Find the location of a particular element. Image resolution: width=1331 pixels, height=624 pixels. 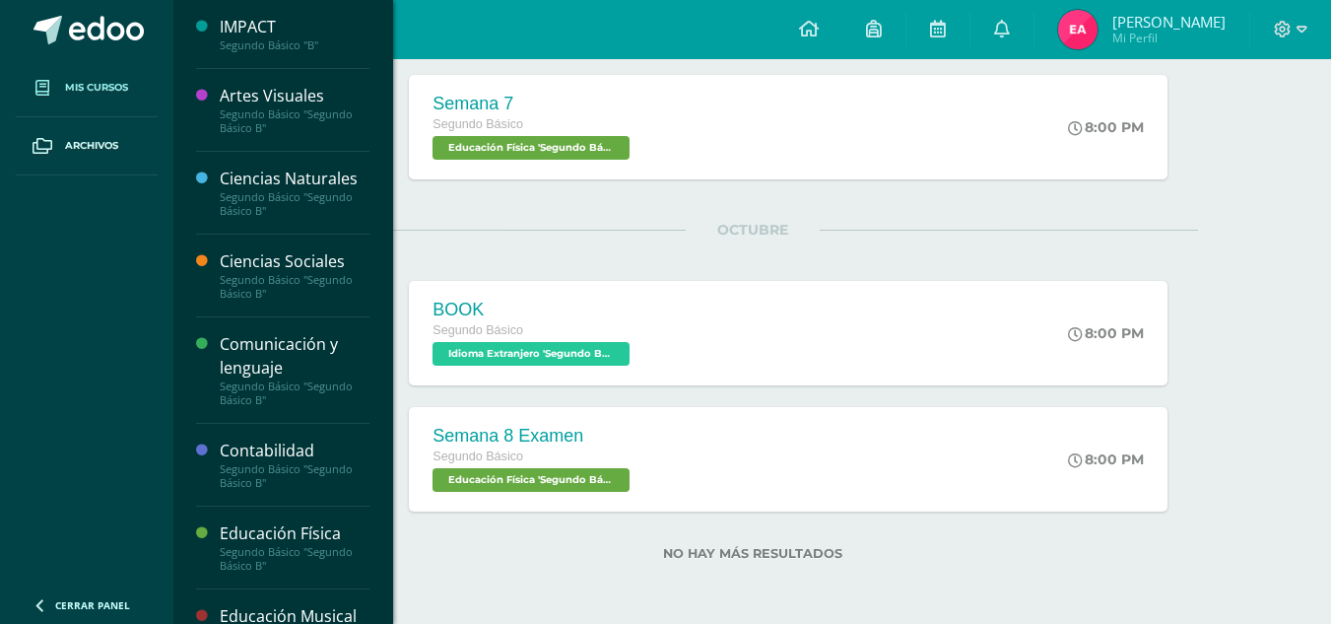

div: Educación Física is located at coordinates (295, 533).